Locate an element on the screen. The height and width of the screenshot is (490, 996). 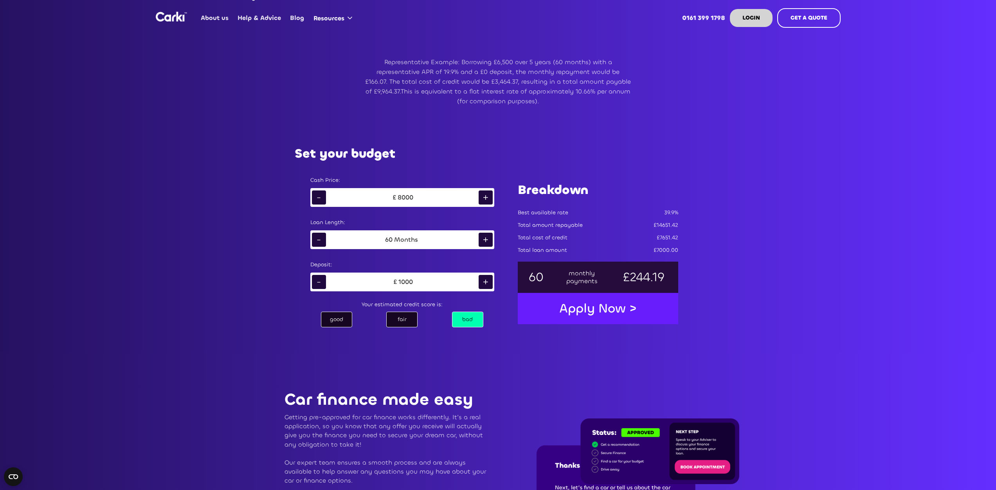
div: Your estimated credit score is: is located at coordinates (402, 305).